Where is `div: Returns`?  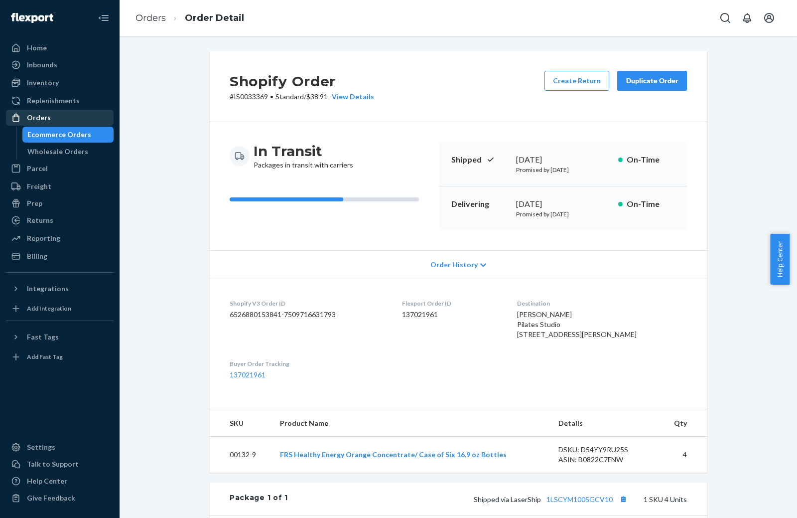
div: Returns is located at coordinates (40, 220).